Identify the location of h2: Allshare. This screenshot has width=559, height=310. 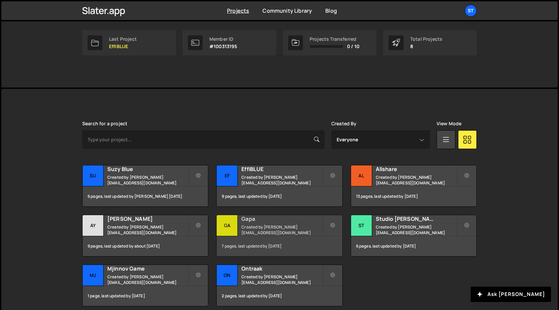
(416, 169).